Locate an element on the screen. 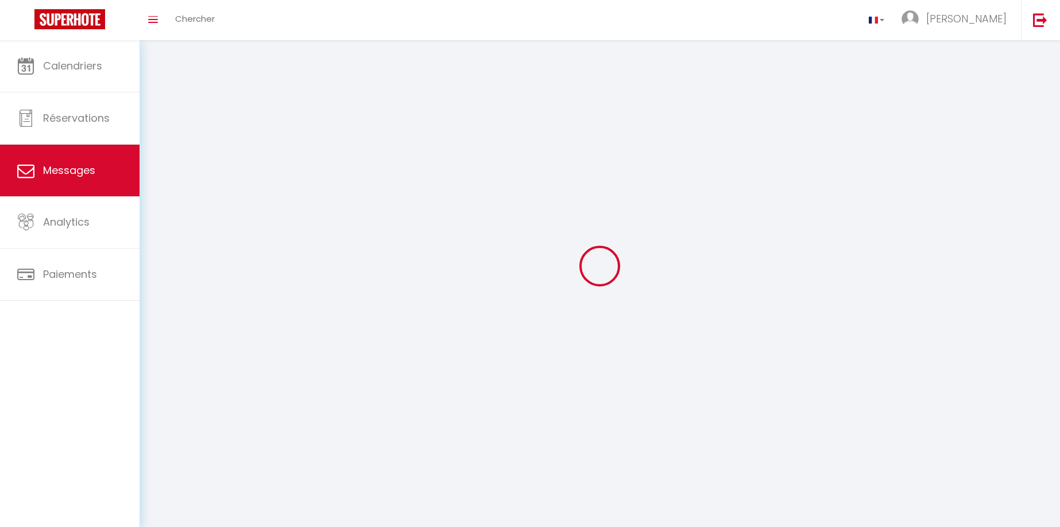 This screenshot has height=527, width=1060. img: logout is located at coordinates (1039, 20).